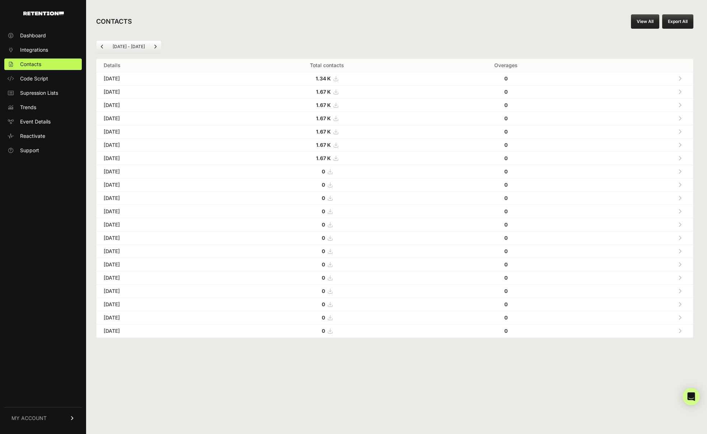 This screenshot has width=707, height=434. What do you see at coordinates (43, 50) in the screenshot?
I see `a: Integrations` at bounding box center [43, 50].